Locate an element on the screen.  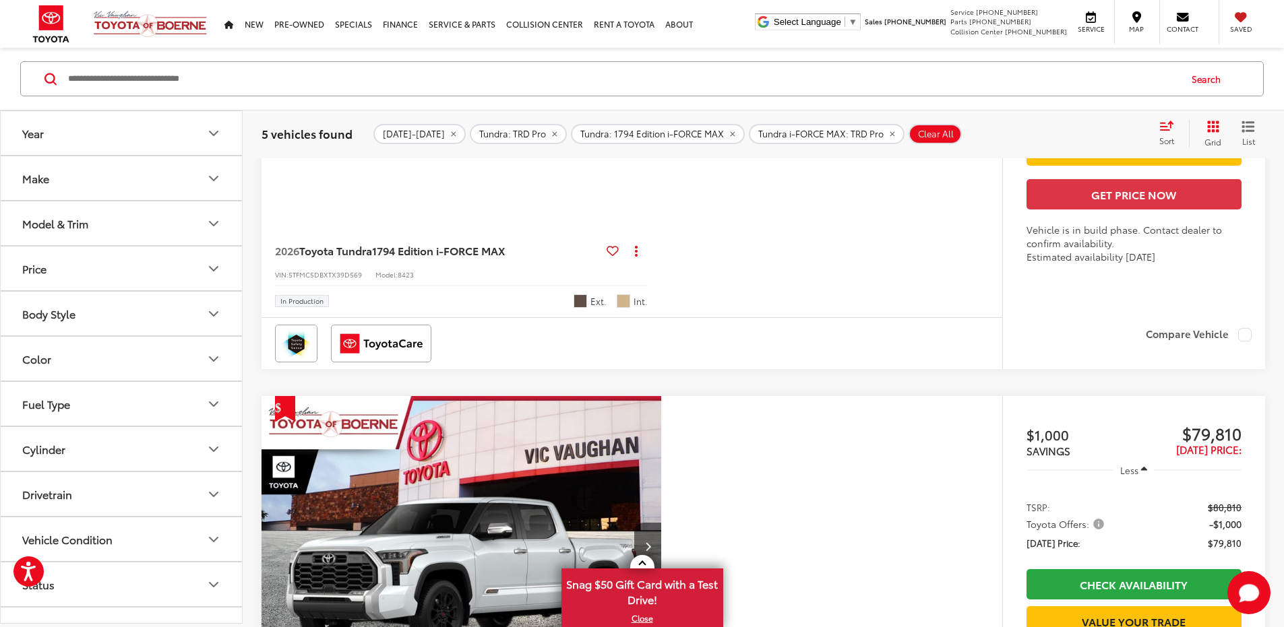
button: Less is located at coordinates (1134, 470).